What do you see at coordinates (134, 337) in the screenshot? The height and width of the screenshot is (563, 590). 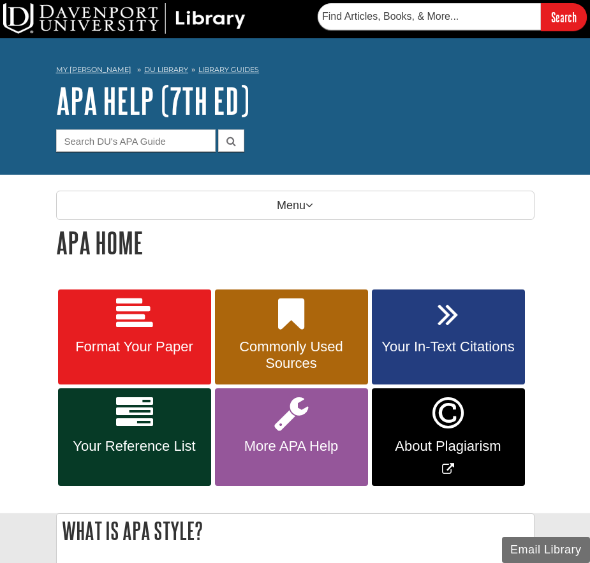 I see `a: Format Your Paper` at bounding box center [134, 337].